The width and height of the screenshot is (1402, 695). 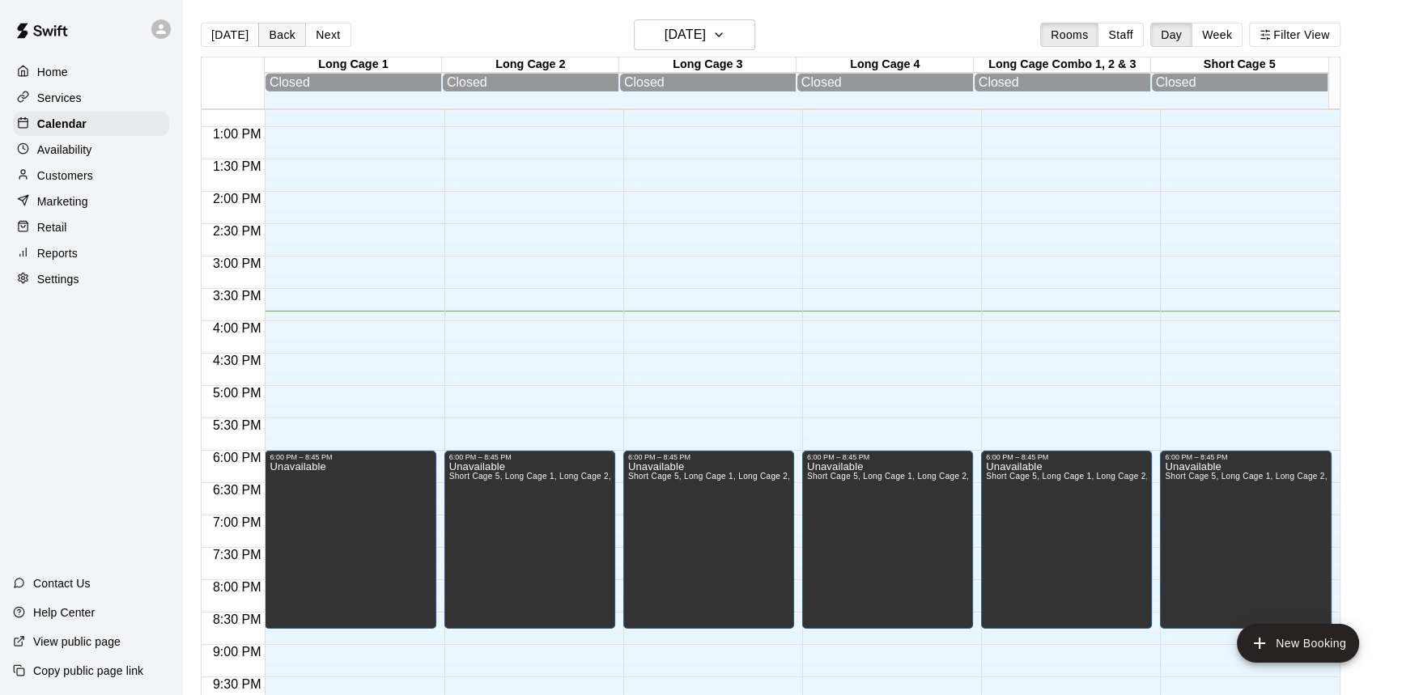 I want to click on span: 9:00 PM, so click(x=237, y=651).